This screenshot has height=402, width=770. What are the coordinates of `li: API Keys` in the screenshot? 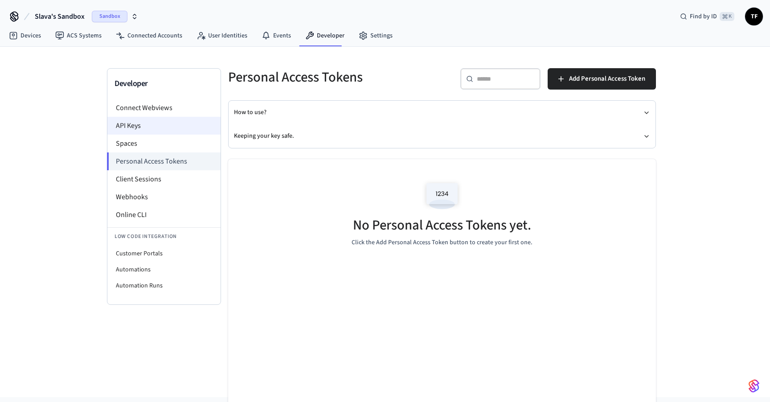 It's located at (164, 126).